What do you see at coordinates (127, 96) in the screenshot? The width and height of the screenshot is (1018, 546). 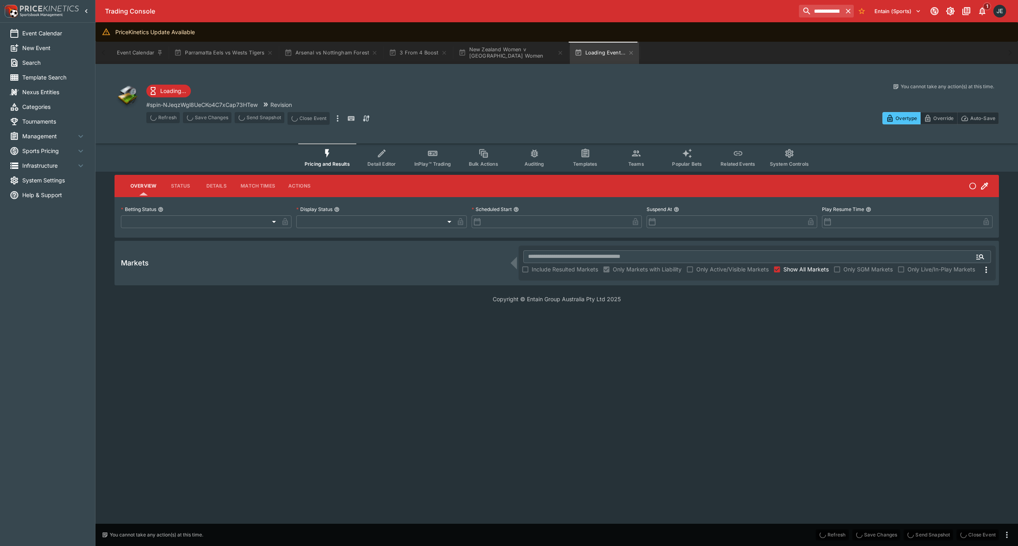 I see `img: other.png` at bounding box center [127, 96].